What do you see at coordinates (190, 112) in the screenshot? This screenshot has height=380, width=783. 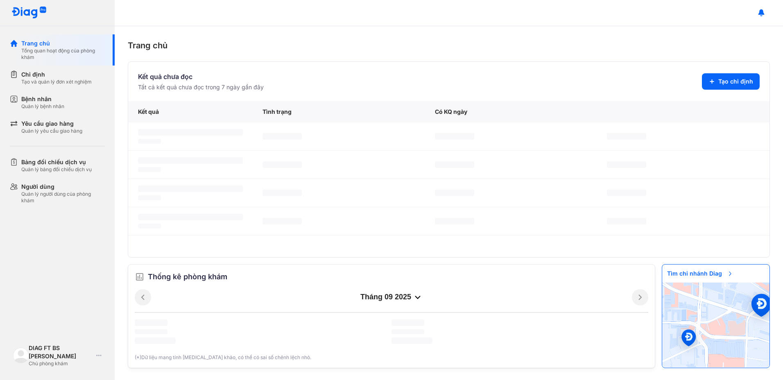 I see `div: Kết quả` at bounding box center [190, 112].